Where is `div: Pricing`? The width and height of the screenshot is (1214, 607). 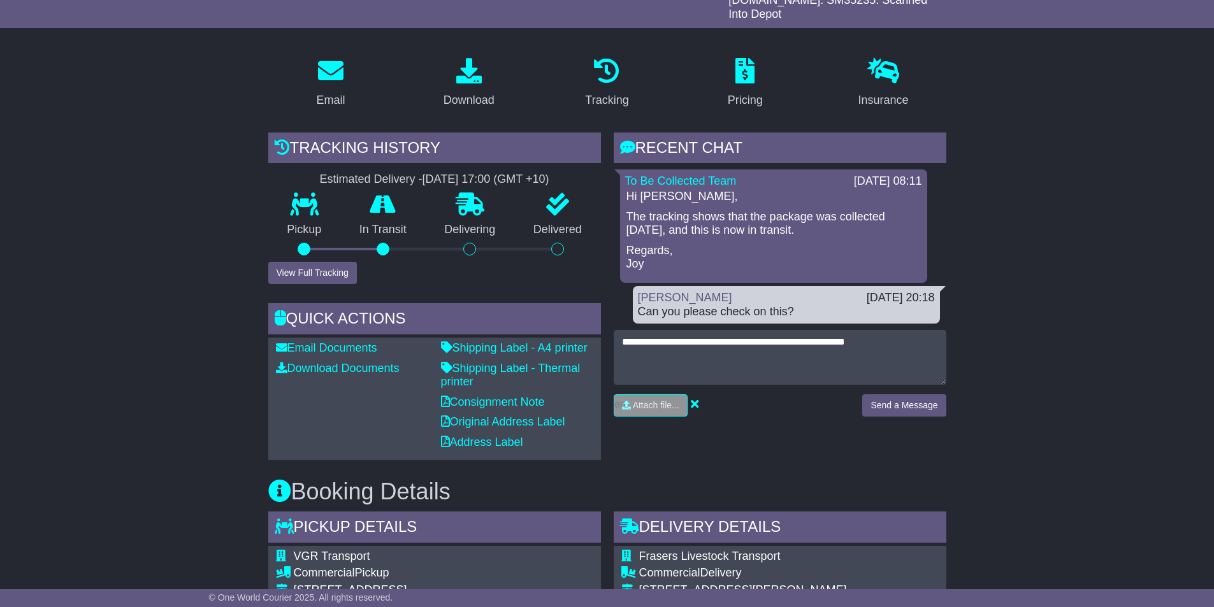
div: Pricing is located at coordinates (745, 100).